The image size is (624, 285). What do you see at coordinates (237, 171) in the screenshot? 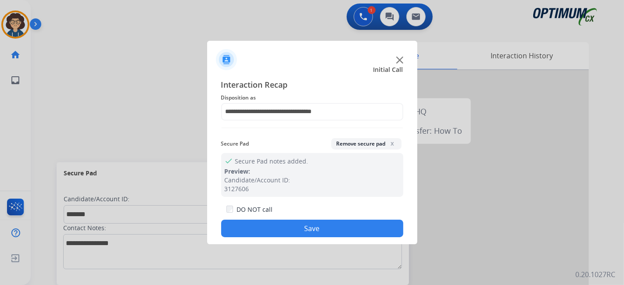
I see `span: Preview:` at bounding box center [237, 171].